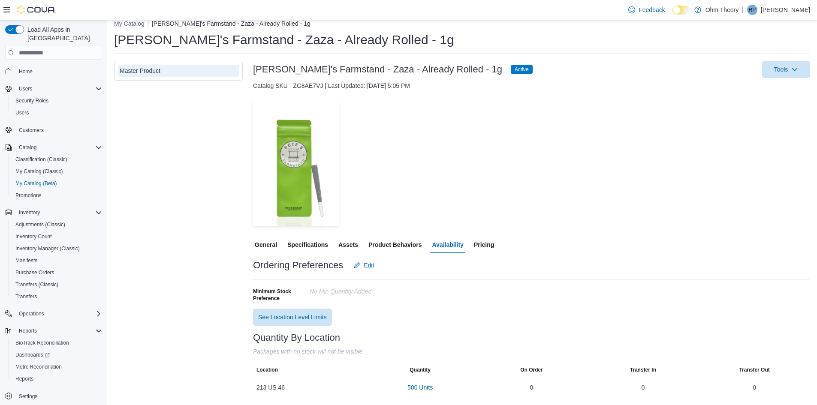 The image size is (817, 405). Describe the element at coordinates (26, 297) in the screenshot. I see `span: Transfers` at that location.